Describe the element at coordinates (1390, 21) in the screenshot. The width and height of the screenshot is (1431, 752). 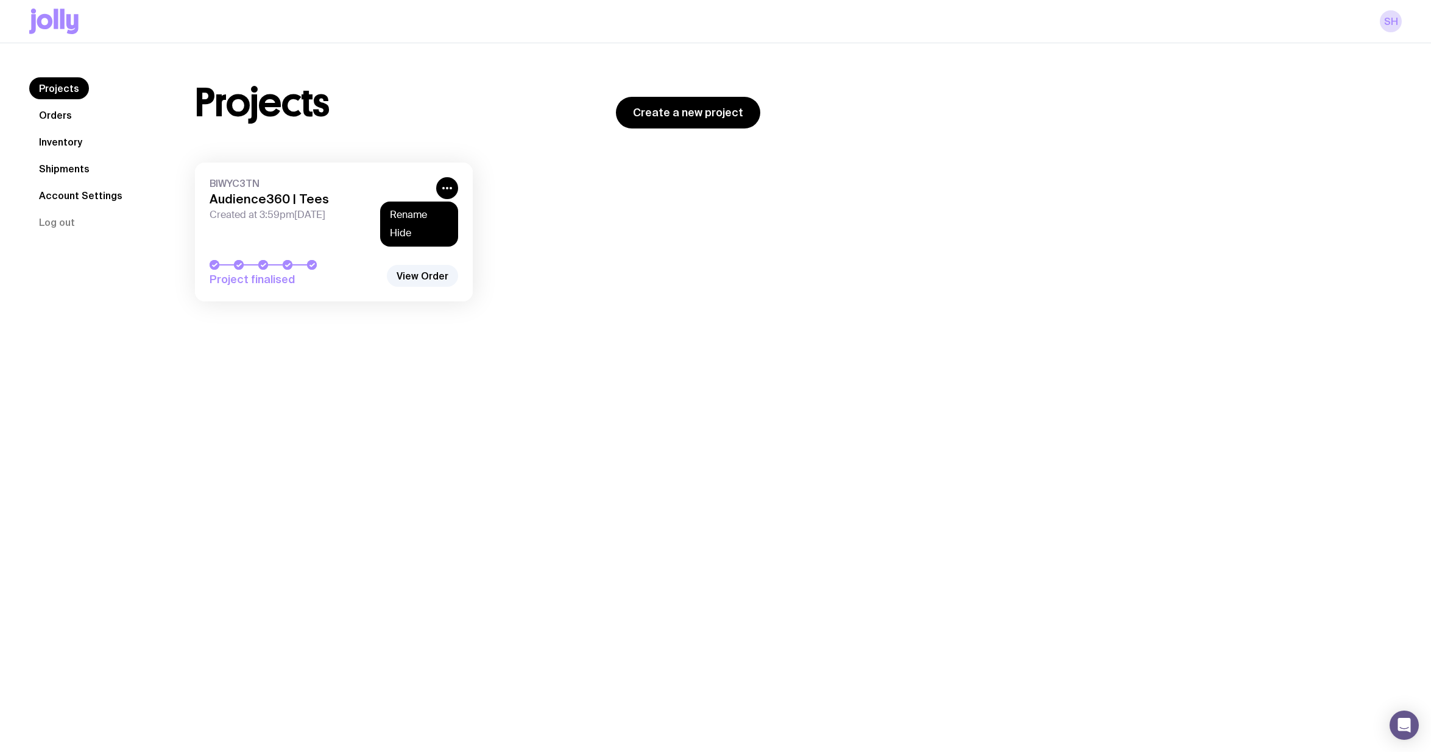
I see `a: SH` at that location.